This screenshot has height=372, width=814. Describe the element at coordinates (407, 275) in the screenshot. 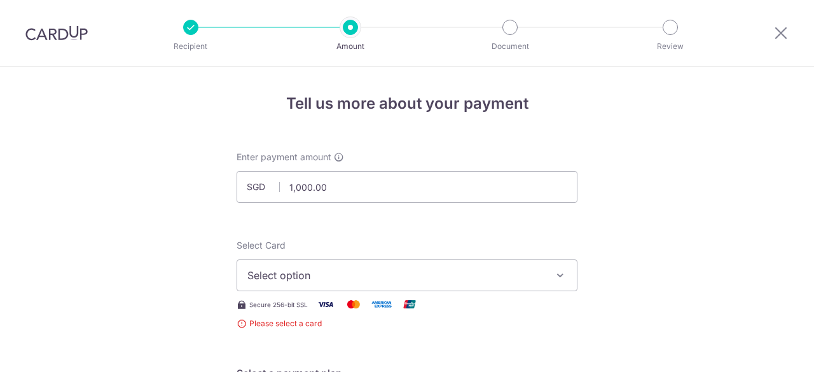

I see `button: Select option` at that location.